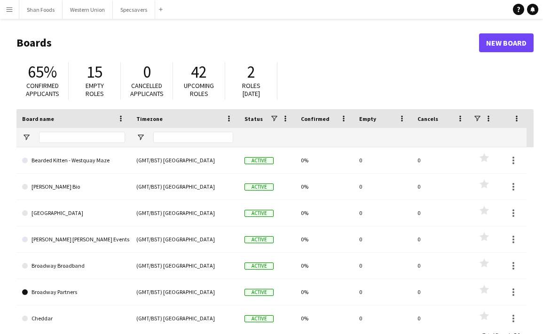  I want to click on a: New Board, so click(507, 43).